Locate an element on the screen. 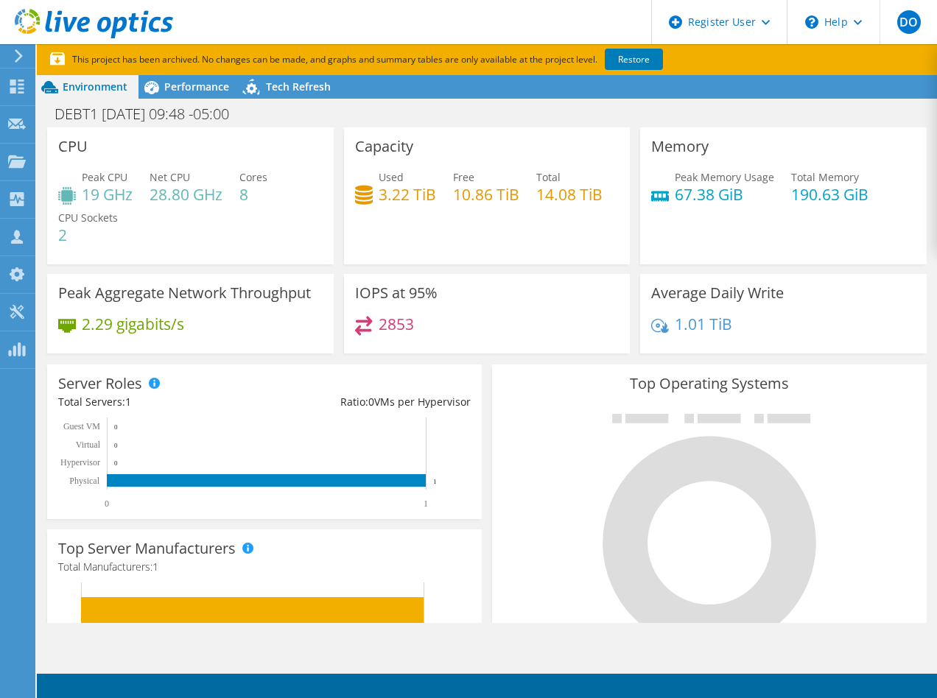 This screenshot has height=698, width=937. h4: 8 is located at coordinates (253, 194).